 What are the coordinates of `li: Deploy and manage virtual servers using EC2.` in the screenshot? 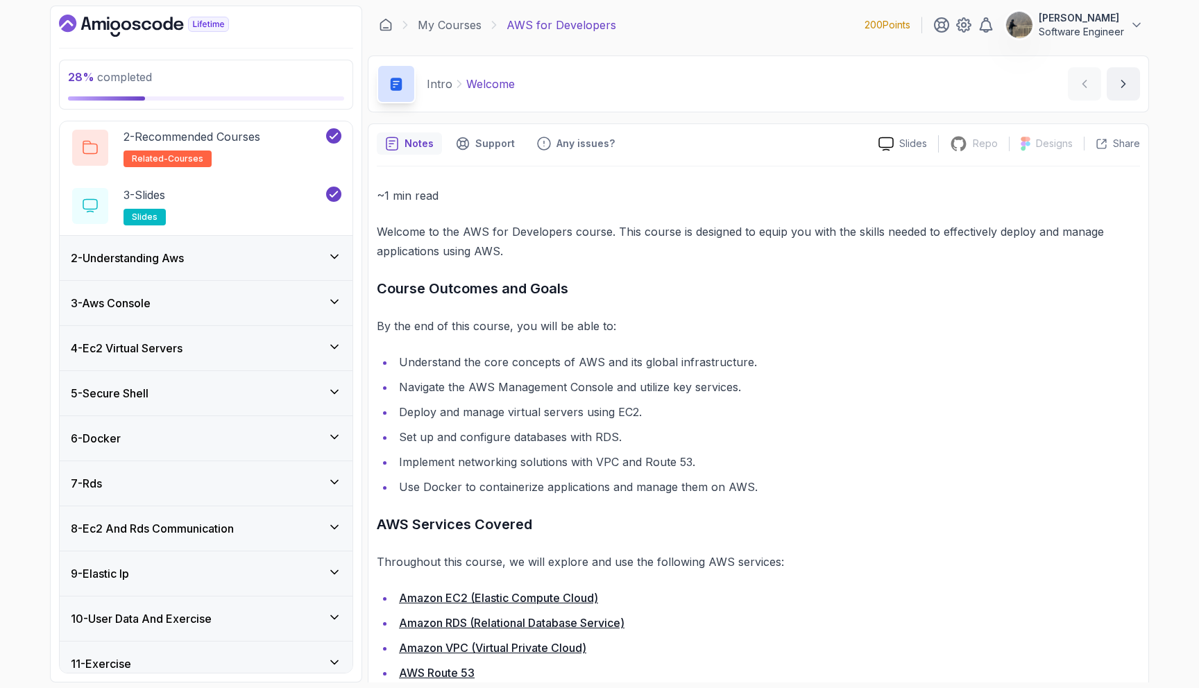 It's located at (768, 412).